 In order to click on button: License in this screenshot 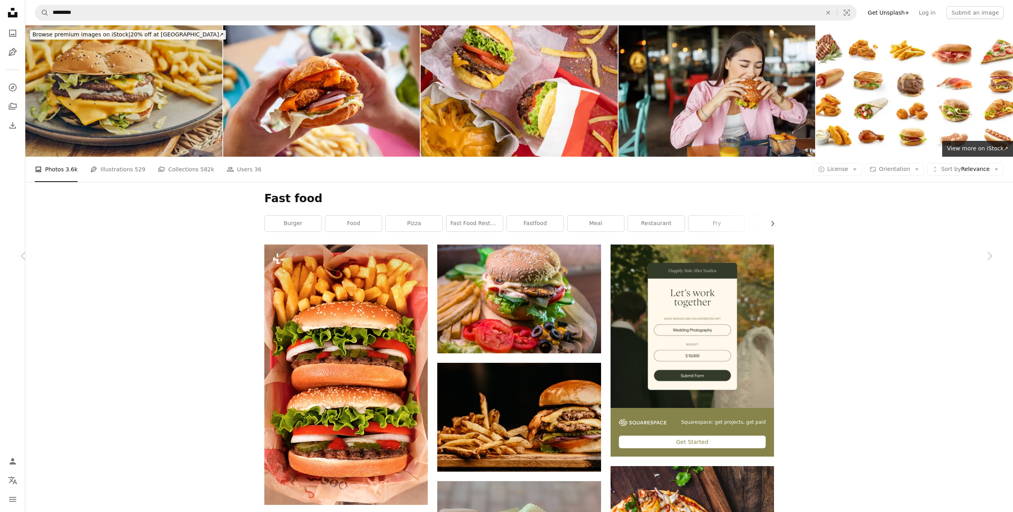, I will do `click(837, 169)`.